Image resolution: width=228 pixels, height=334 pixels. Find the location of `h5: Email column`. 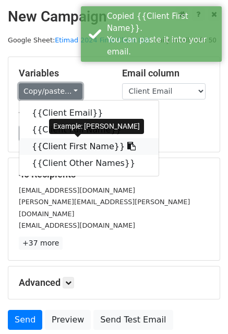

h5: Email column is located at coordinates (166, 73).